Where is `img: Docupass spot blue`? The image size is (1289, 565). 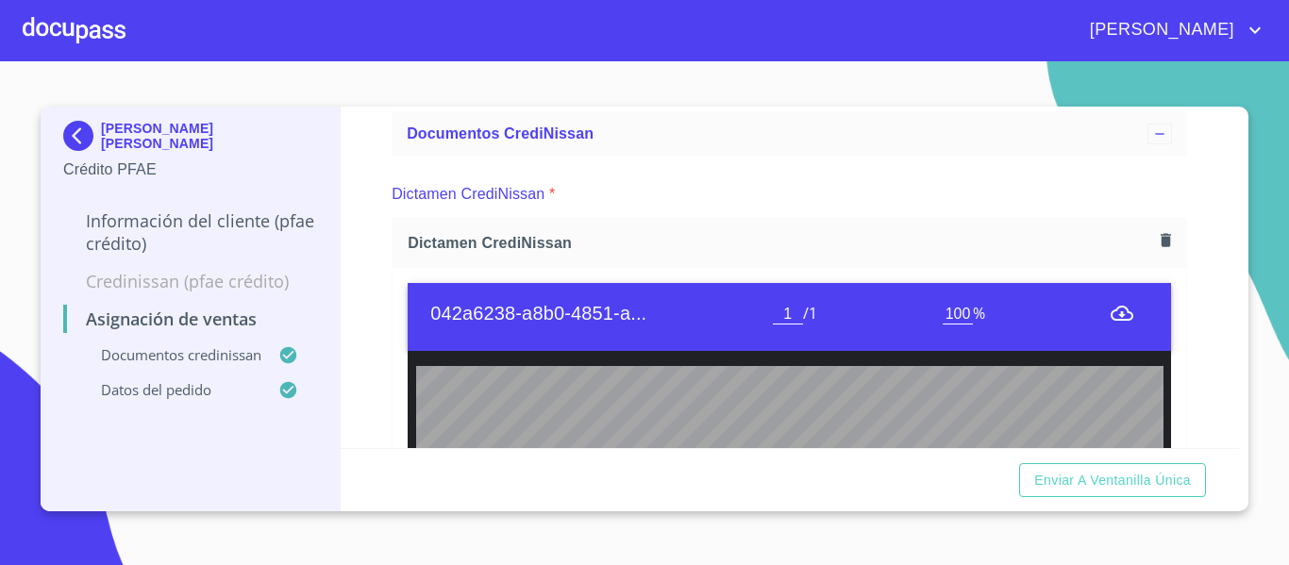 img: Docupass spot blue is located at coordinates (82, 136).